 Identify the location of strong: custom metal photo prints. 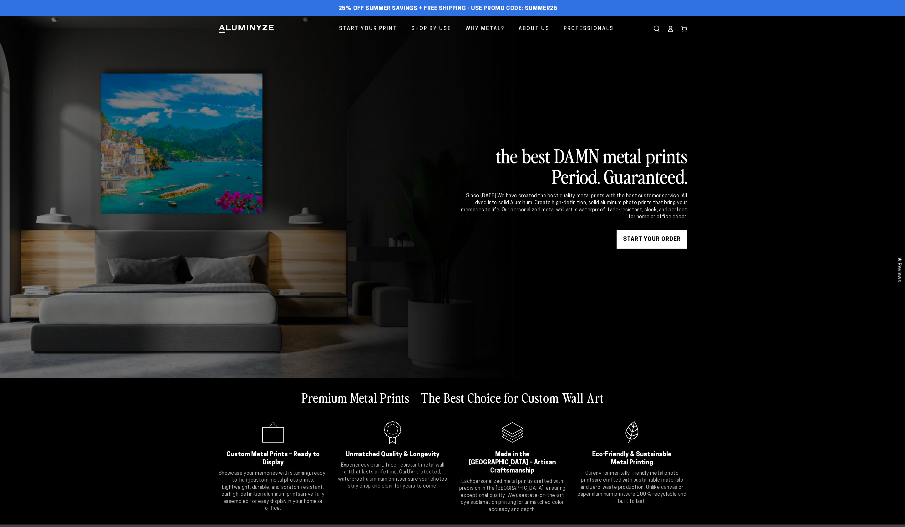
(282, 480).